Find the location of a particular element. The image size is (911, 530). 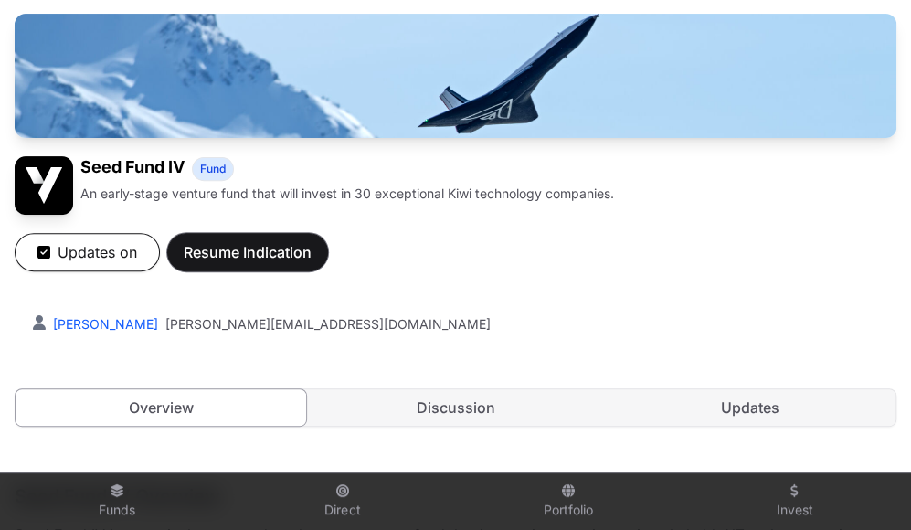

a: Updates is located at coordinates (750, 407).